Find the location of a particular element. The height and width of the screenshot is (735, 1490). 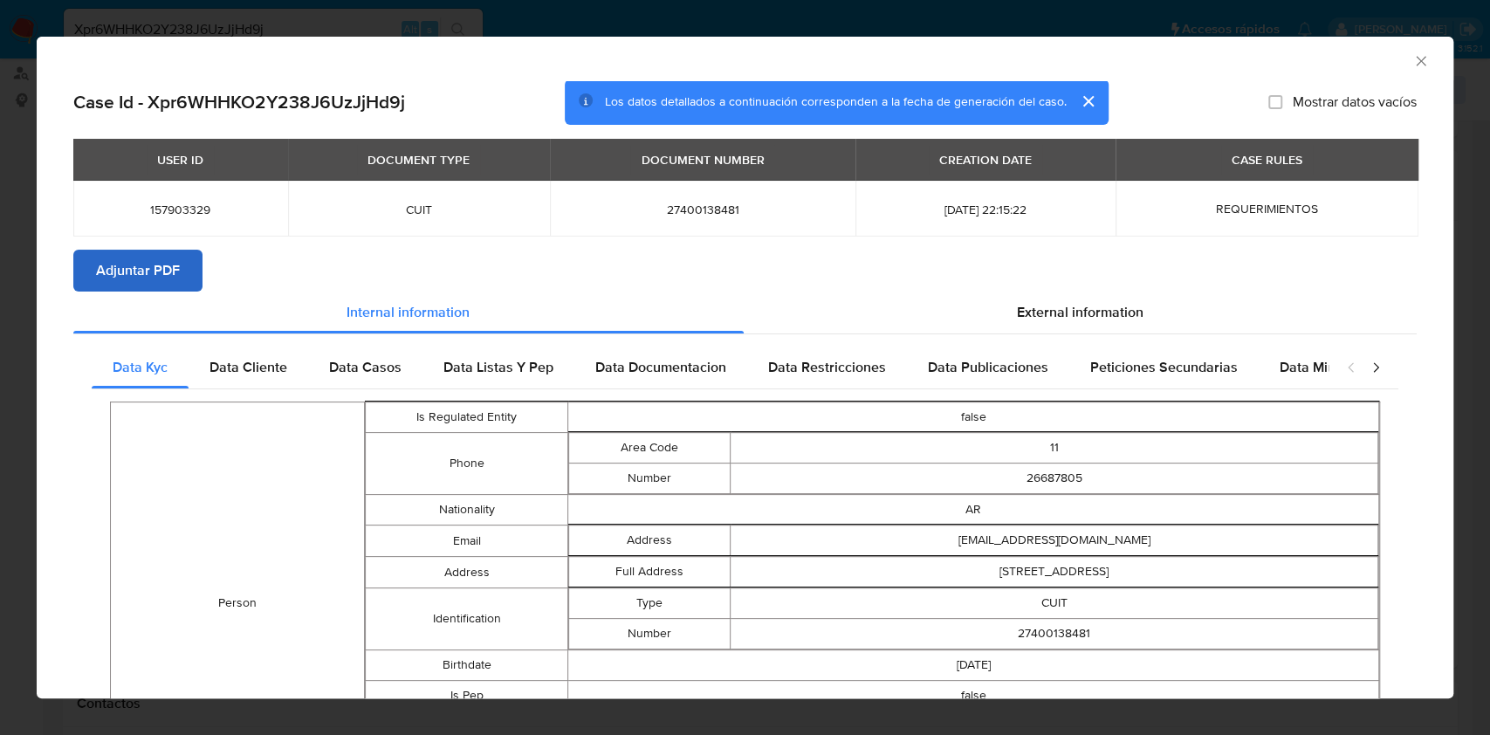

span: External information is located at coordinates (1079, 312).